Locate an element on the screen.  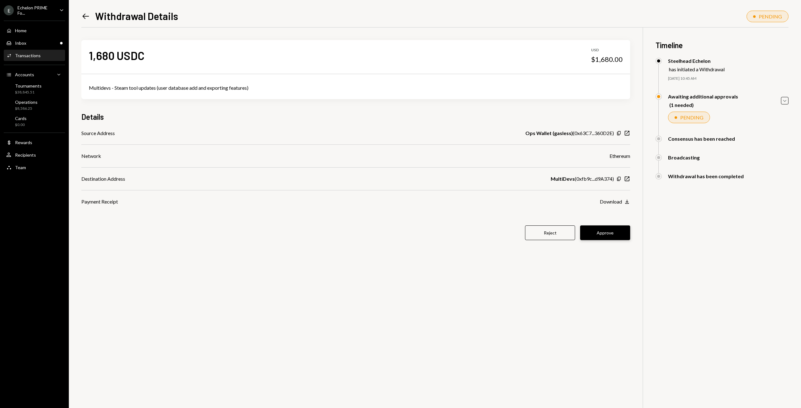
div: Home is located at coordinates (21, 30).